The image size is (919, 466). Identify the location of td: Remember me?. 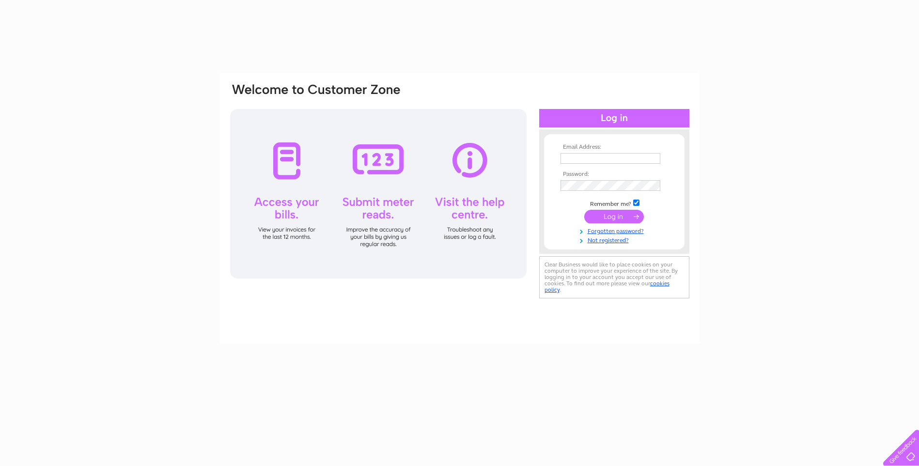
(614, 203).